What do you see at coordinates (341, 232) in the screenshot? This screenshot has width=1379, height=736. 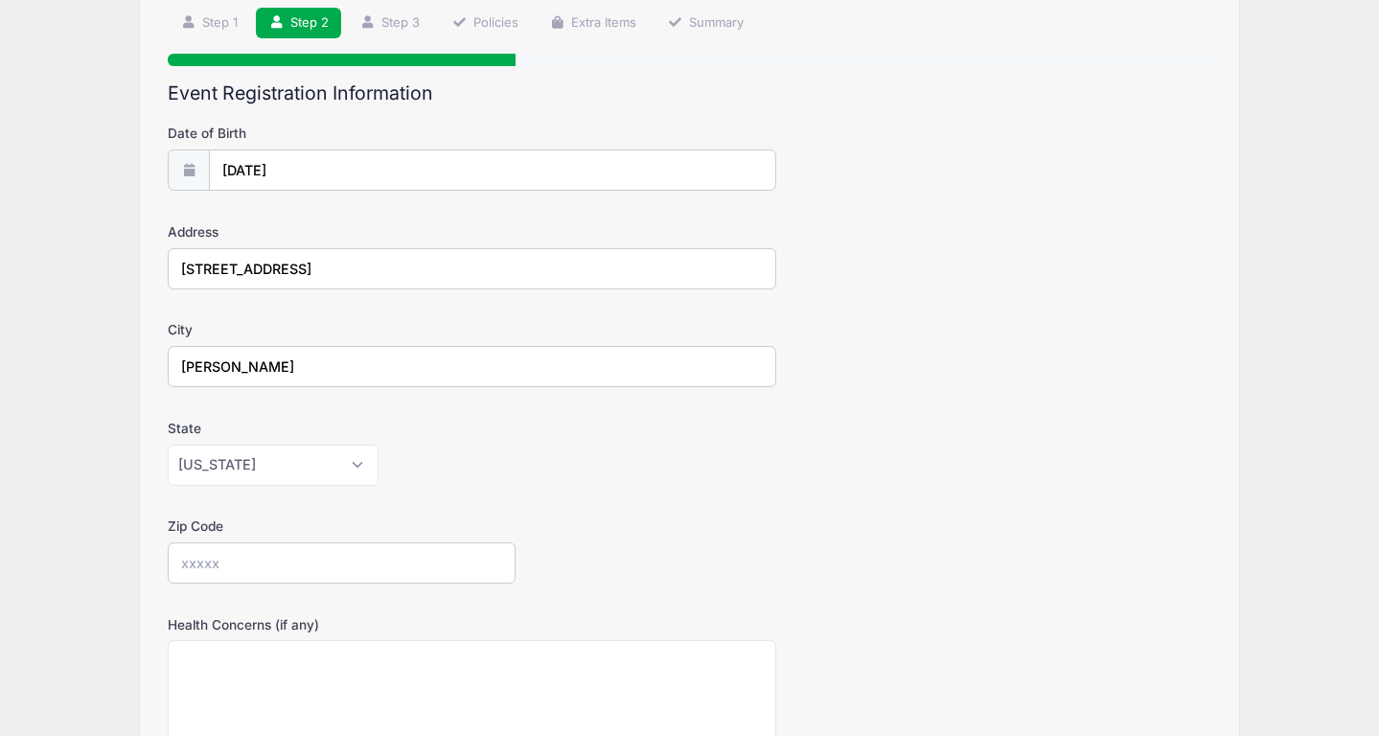 I see `label: Address` at bounding box center [341, 232].